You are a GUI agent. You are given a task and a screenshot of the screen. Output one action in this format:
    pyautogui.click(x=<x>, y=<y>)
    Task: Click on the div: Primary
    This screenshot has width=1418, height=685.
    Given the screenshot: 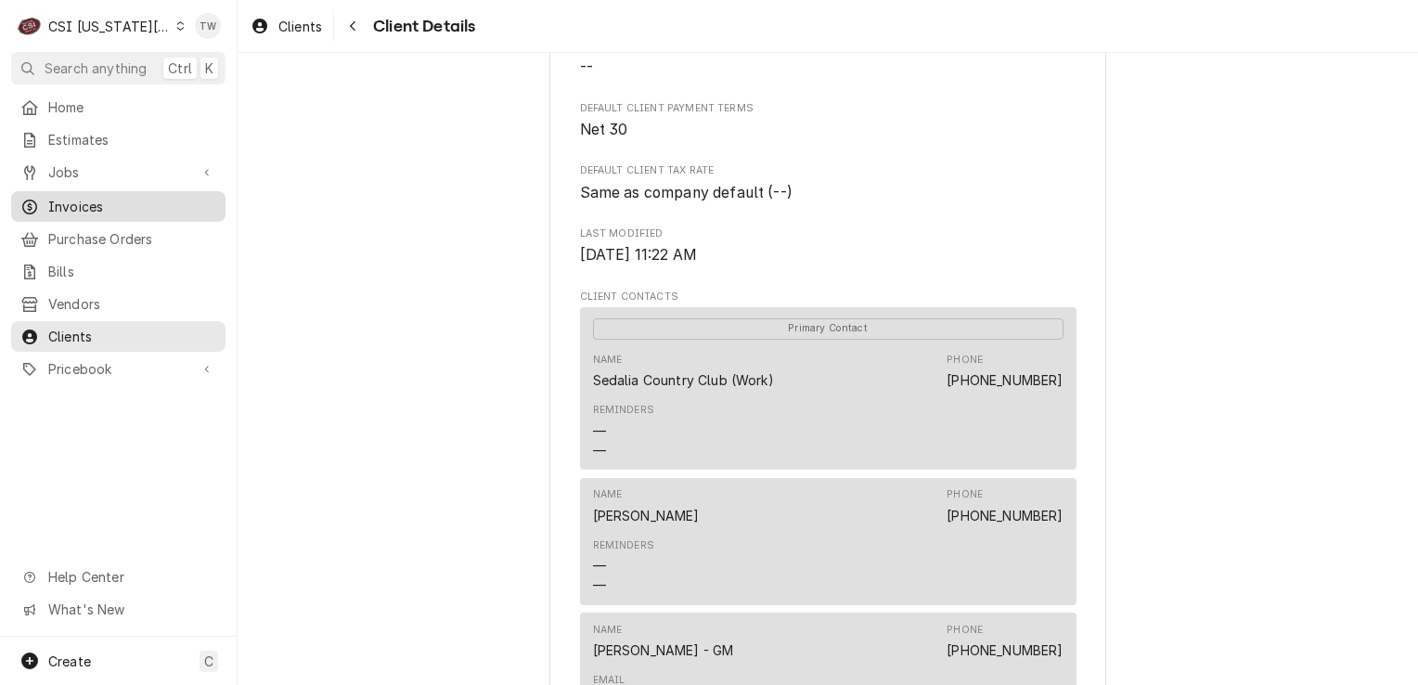 What is the action you would take?
    pyautogui.click(x=828, y=328)
    